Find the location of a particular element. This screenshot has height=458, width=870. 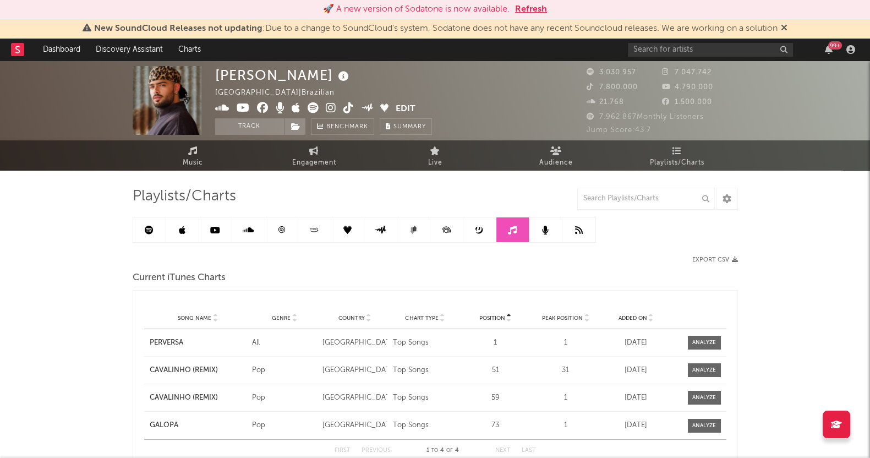

span: 7.047.742 is located at coordinates (687, 72).